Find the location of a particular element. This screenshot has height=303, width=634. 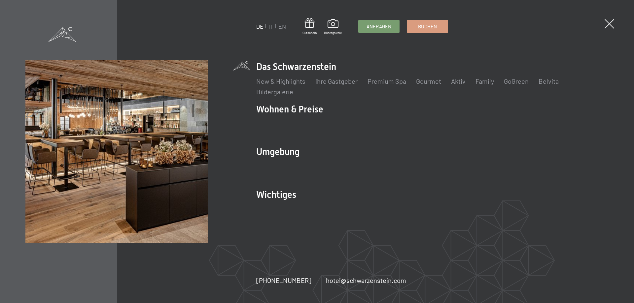

a: Family is located at coordinates (484, 81).